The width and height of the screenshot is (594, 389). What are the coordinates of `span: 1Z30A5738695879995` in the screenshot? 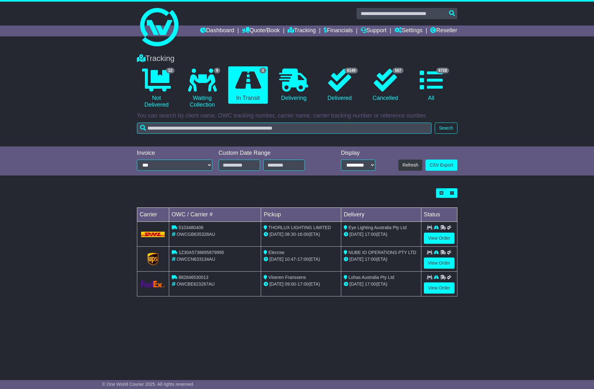 It's located at (201, 252).